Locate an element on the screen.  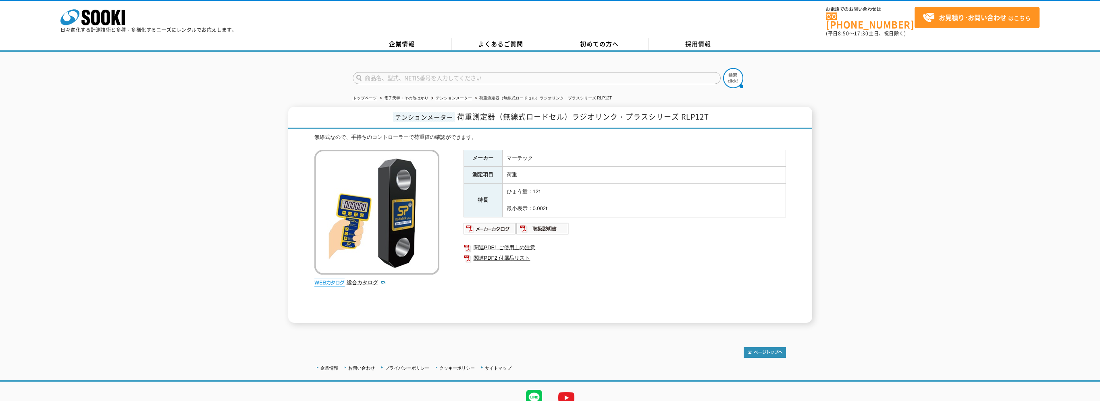
a: 採用情報 is located at coordinates (698, 44).